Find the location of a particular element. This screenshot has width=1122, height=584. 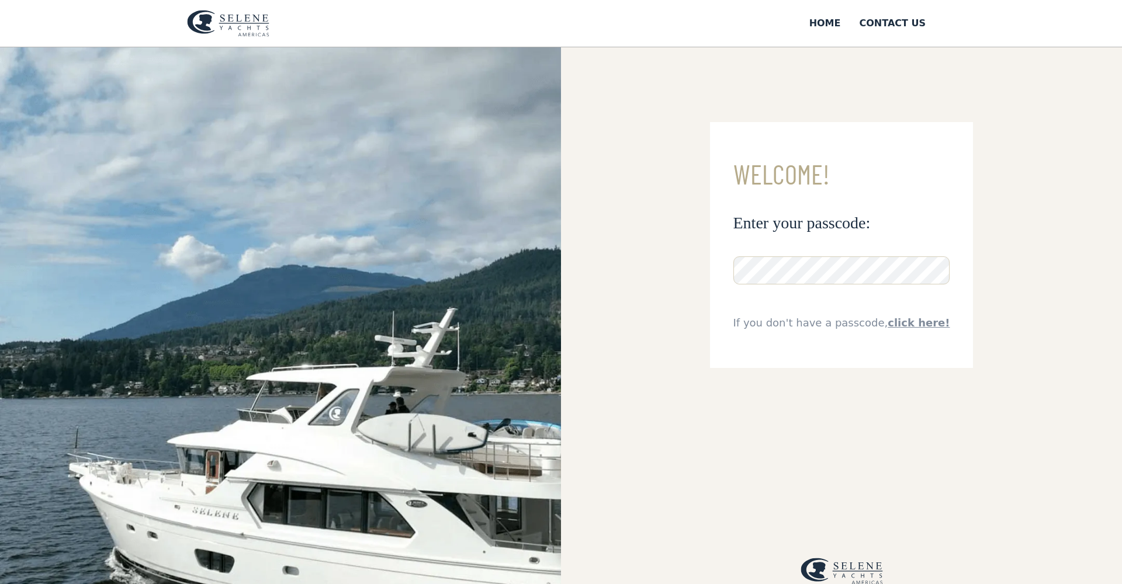

div: If you don't have a passcode, is located at coordinates (841, 323).